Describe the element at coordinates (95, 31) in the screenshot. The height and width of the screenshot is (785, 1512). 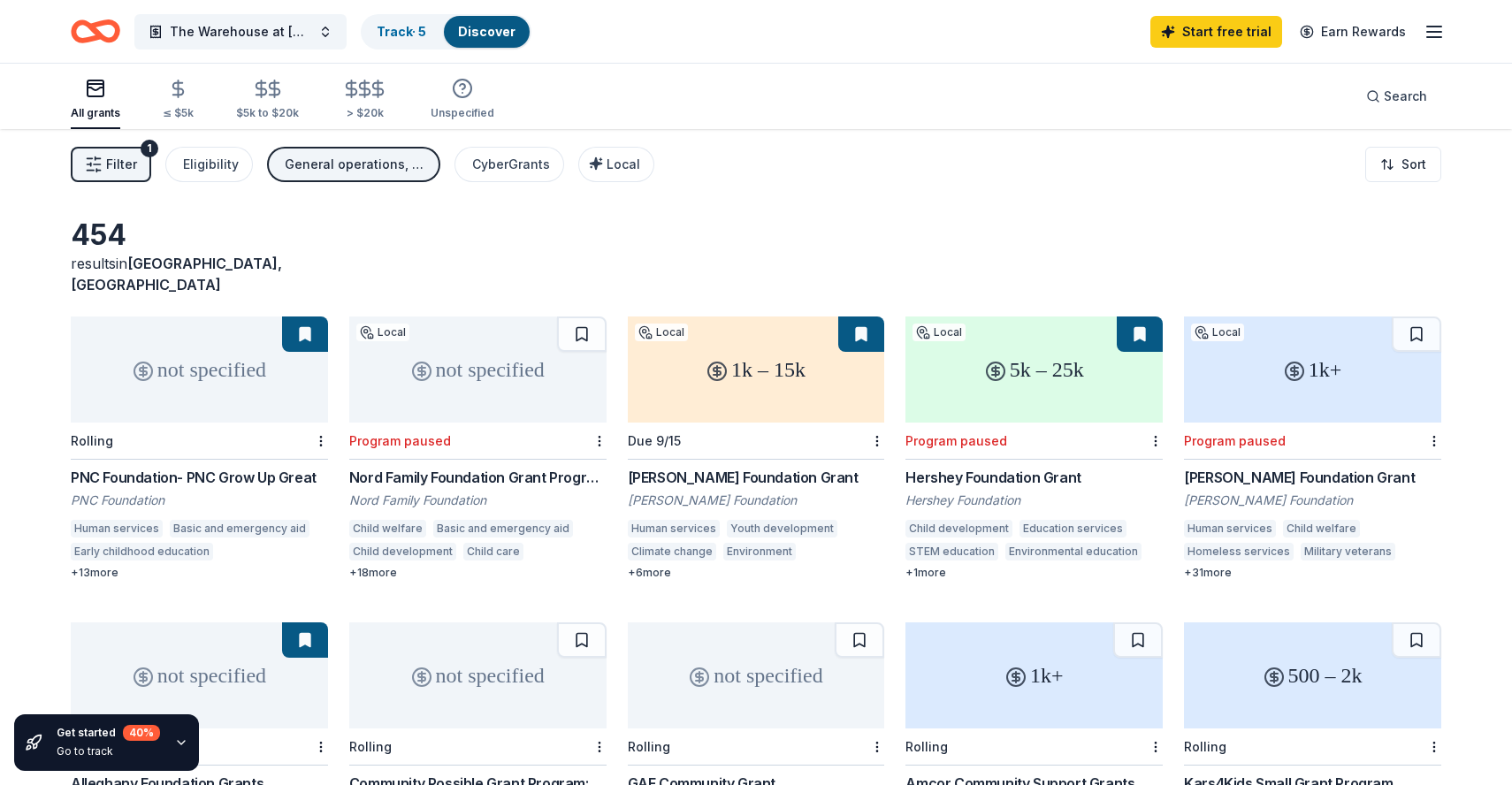
I see `a: Home` at that location.